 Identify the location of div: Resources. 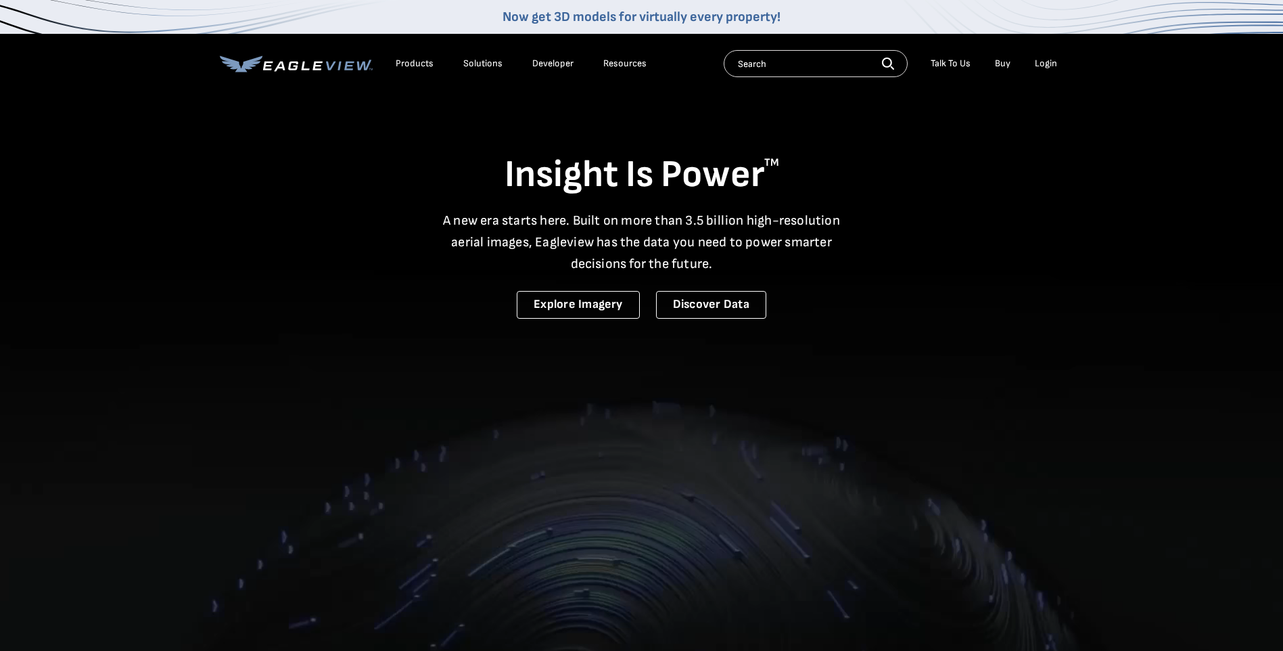
(625, 64).